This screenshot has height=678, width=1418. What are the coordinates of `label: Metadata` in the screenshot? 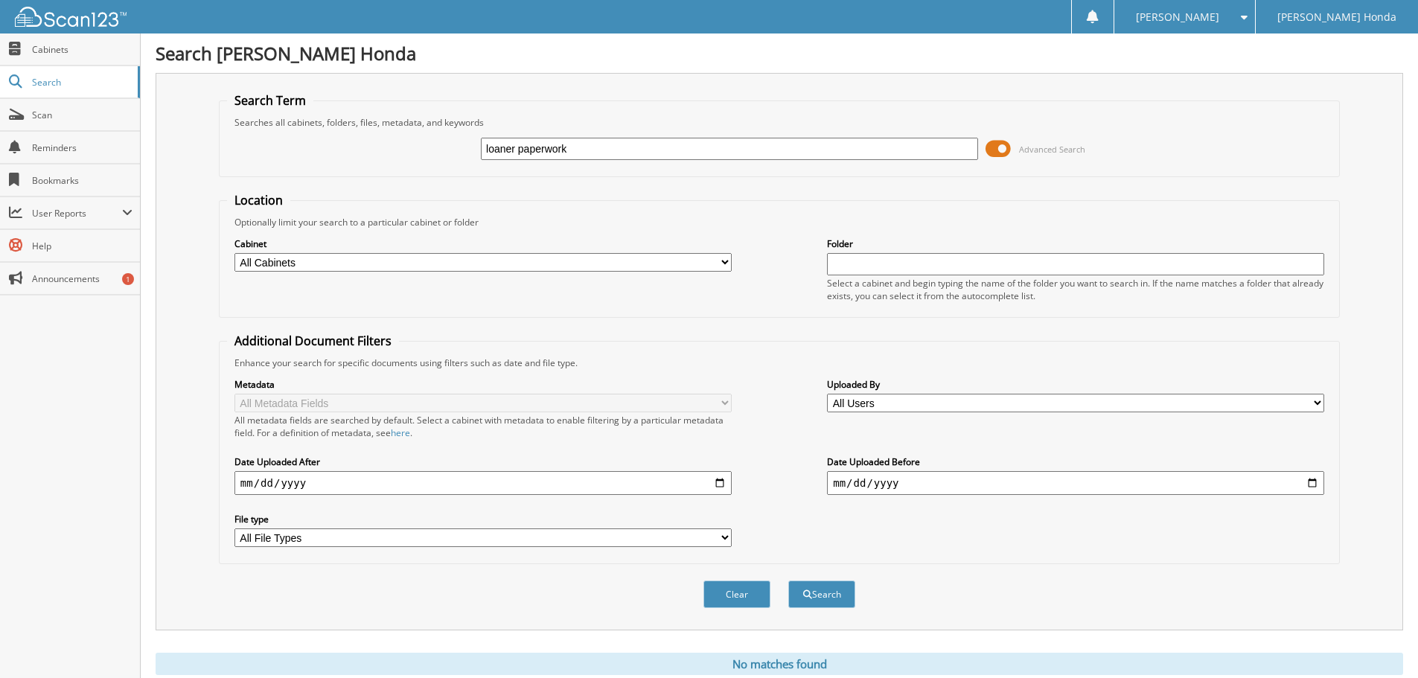 It's located at (483, 384).